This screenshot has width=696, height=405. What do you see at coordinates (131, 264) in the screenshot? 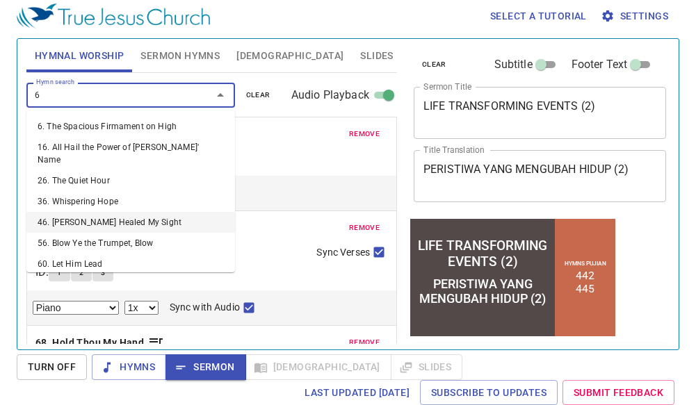
I see `li: 60. Let Him Lead` at bounding box center [131, 264].